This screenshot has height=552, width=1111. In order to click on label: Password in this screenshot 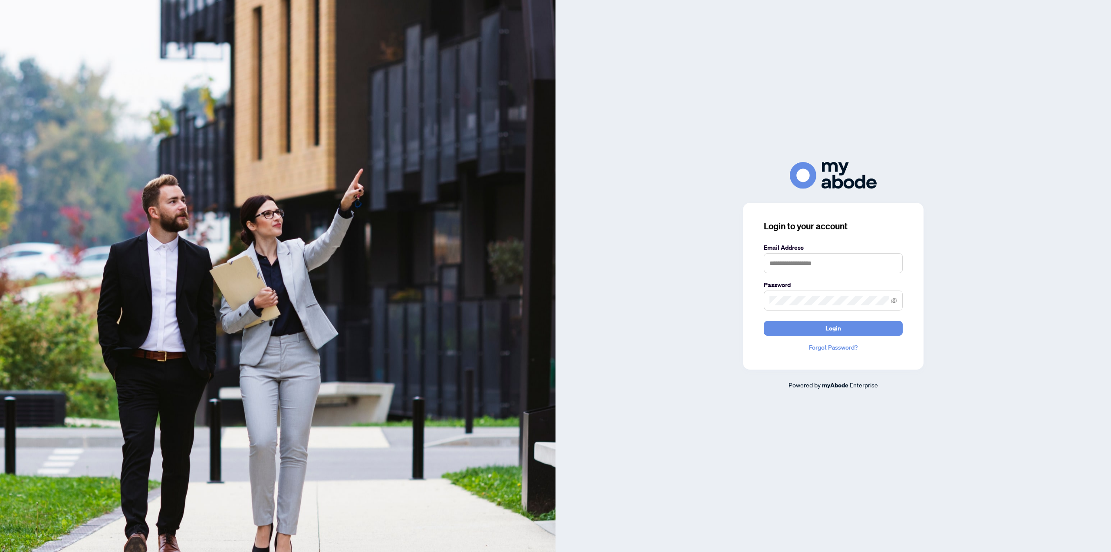, I will do `click(834, 285)`.